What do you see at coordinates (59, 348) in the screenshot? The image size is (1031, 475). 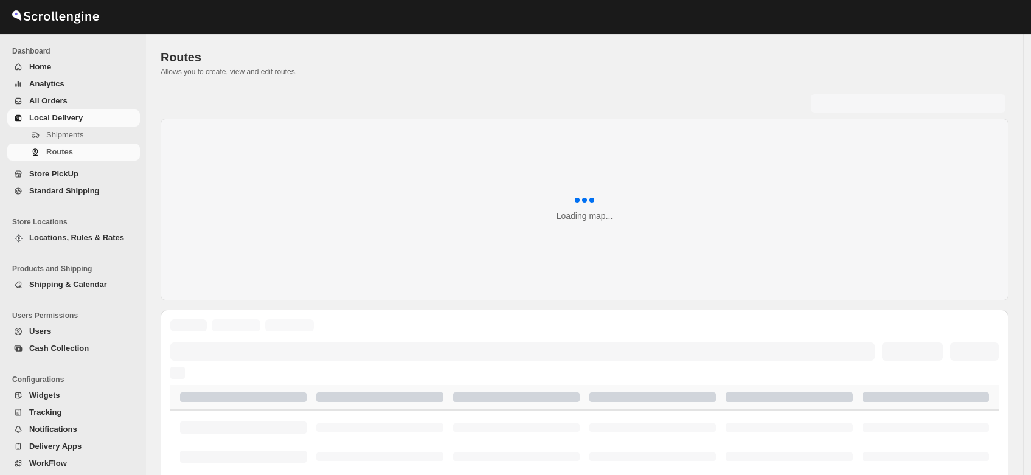 I see `span: Cash Collection` at bounding box center [59, 348].